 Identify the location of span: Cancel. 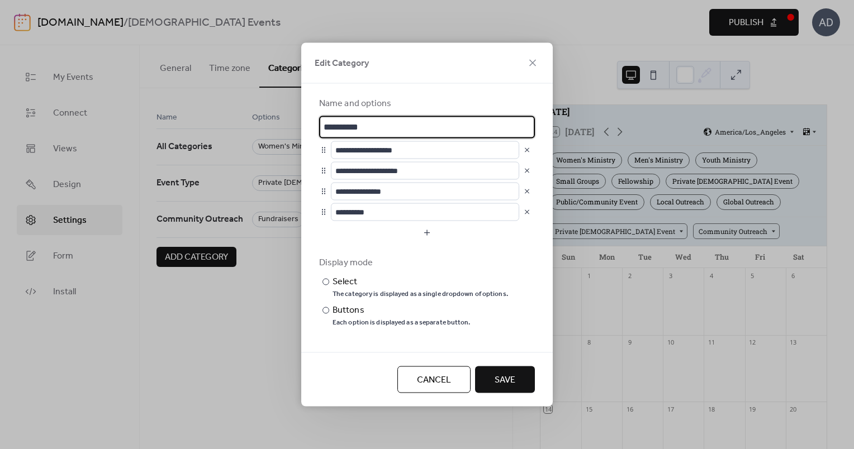
(434, 381).